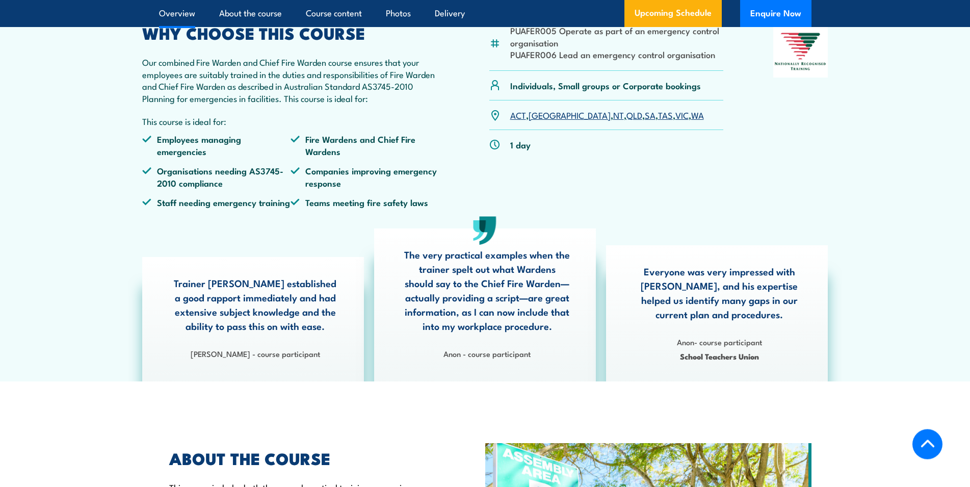  I want to click on strong: Anon- course participant, so click(719, 341).